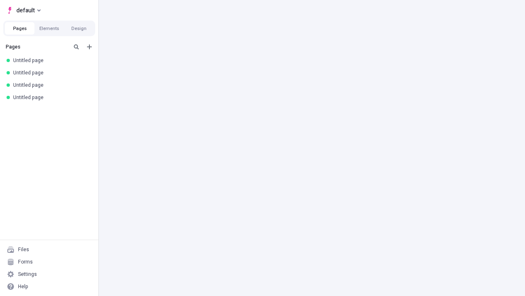 The height and width of the screenshot is (296, 525). I want to click on div: Help, so click(23, 286).